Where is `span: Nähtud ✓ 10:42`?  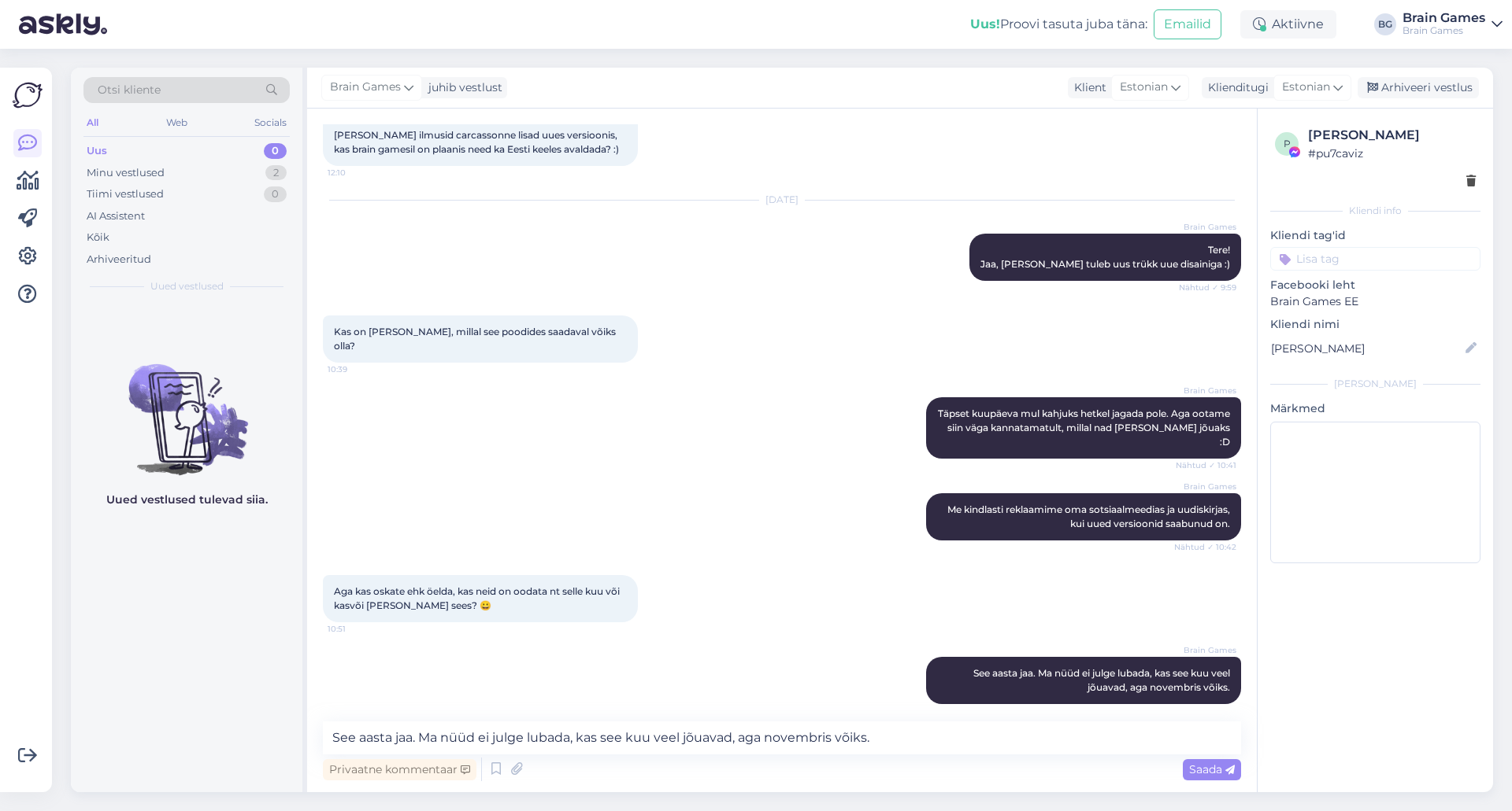
span: Nähtud ✓ 10:42 is located at coordinates (1204, 547).